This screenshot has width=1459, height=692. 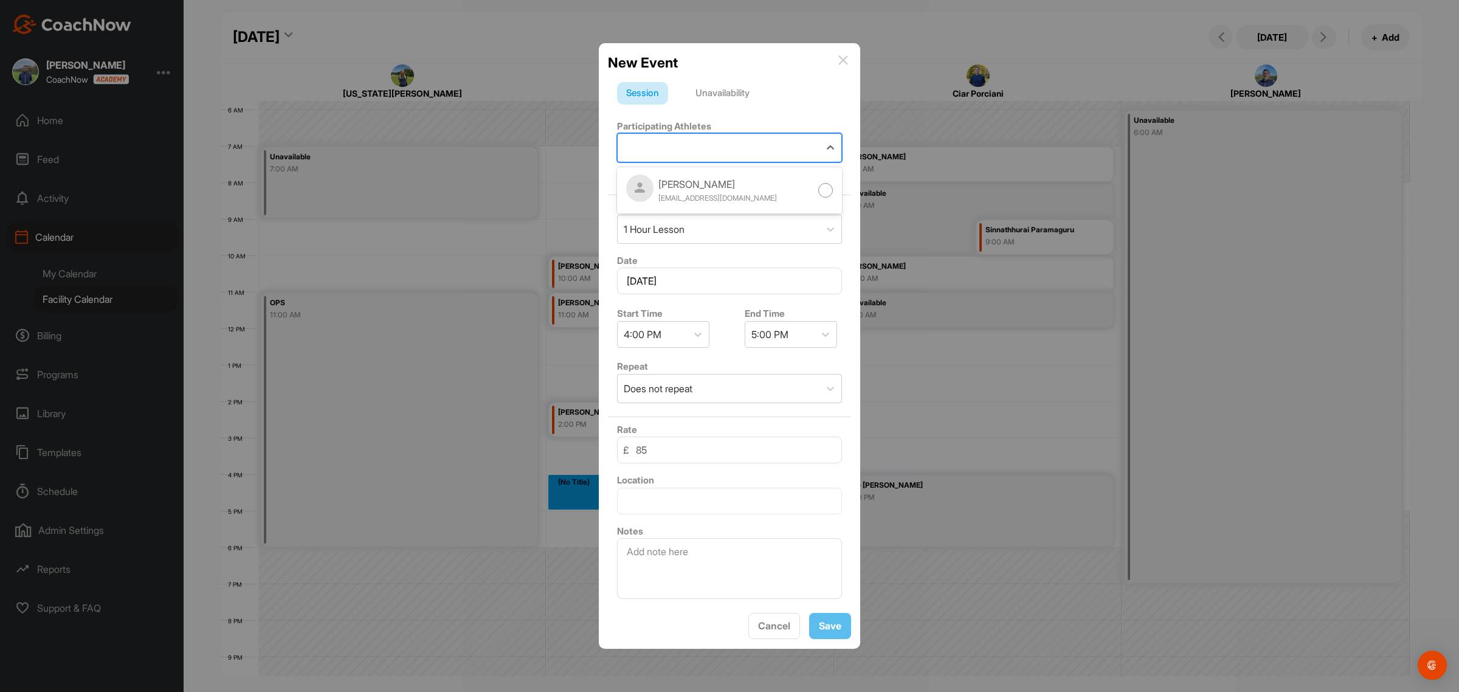 What do you see at coordinates (843, 60) in the screenshot?
I see `img: info` at bounding box center [843, 60].